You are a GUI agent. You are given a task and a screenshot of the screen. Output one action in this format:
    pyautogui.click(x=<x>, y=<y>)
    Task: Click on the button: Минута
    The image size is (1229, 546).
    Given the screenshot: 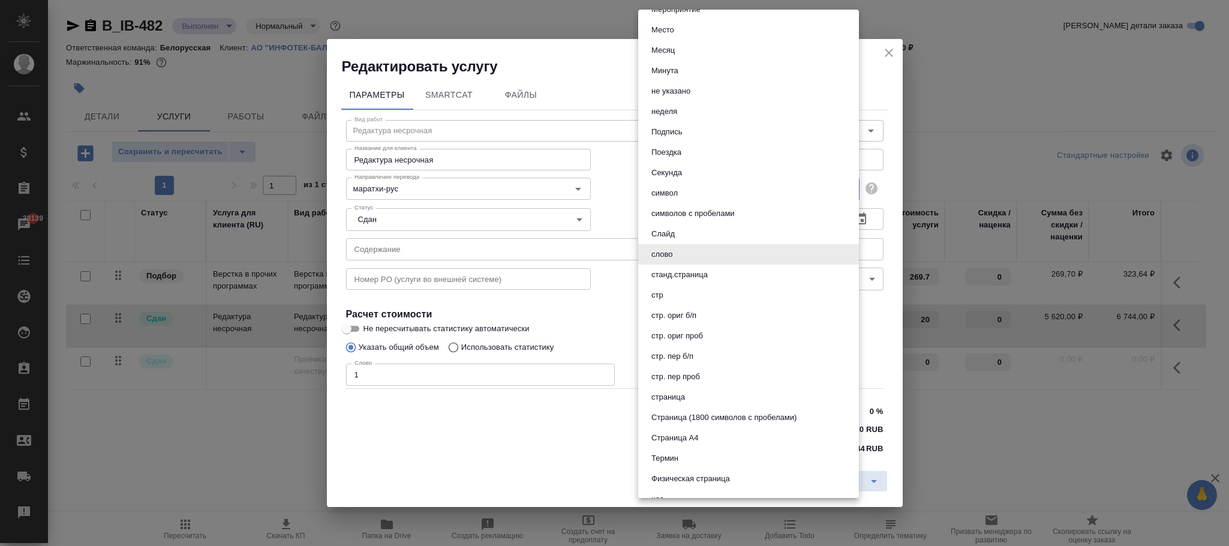 What is the action you would take?
    pyautogui.click(x=665, y=71)
    